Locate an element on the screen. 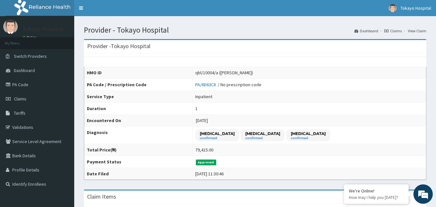 The width and height of the screenshot is (436, 207). h3: Provider - Tokayo Hospital is located at coordinates (119, 46).